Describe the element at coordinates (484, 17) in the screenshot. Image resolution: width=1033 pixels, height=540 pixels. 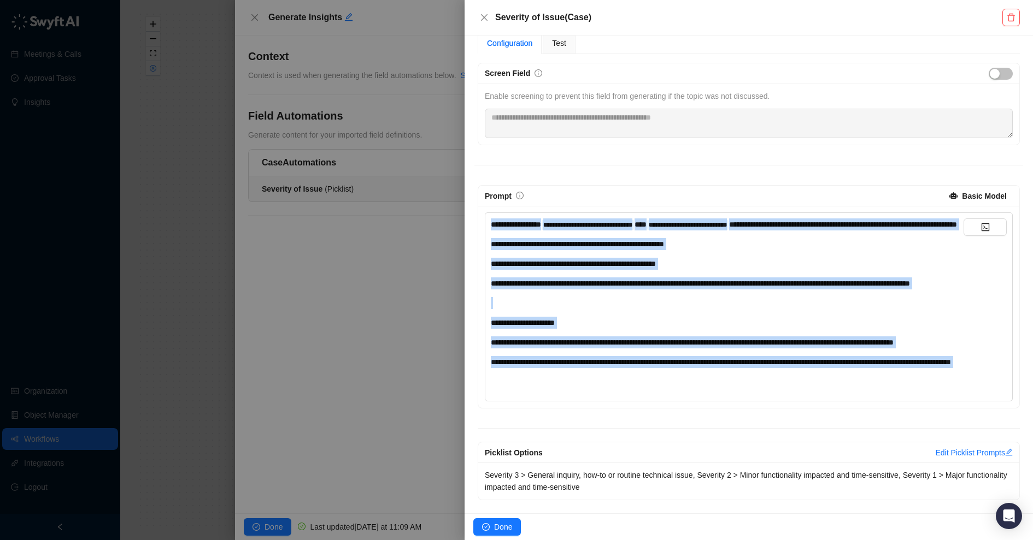
I see `span: close` at that location.